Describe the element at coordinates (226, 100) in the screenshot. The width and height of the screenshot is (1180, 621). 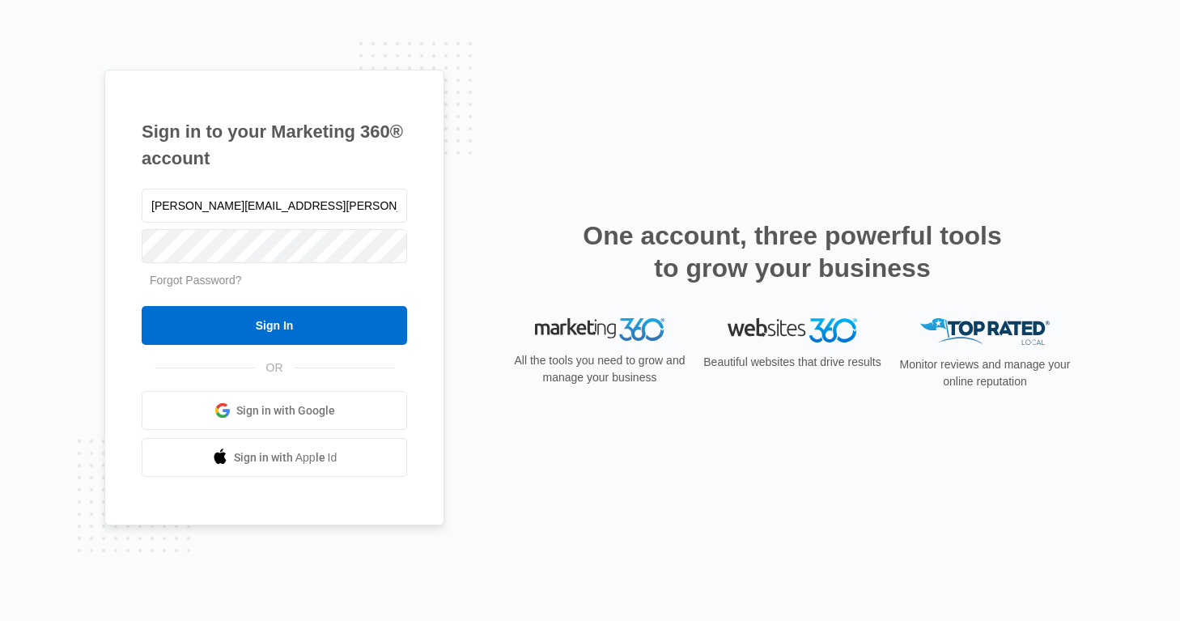
I see `div: Keywords by Traffic` at that location.